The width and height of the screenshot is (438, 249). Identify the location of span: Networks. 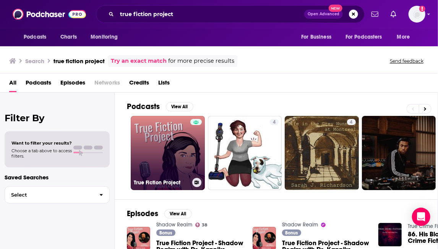
(107, 84).